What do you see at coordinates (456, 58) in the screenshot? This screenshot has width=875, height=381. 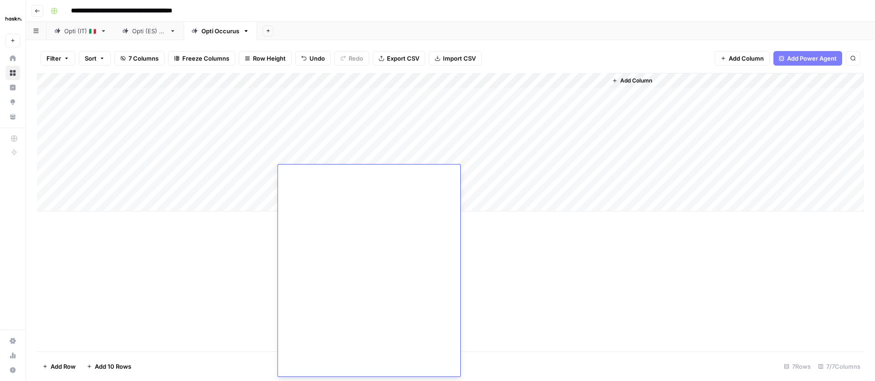 I see `button: Import CSV` at bounding box center [456, 58].